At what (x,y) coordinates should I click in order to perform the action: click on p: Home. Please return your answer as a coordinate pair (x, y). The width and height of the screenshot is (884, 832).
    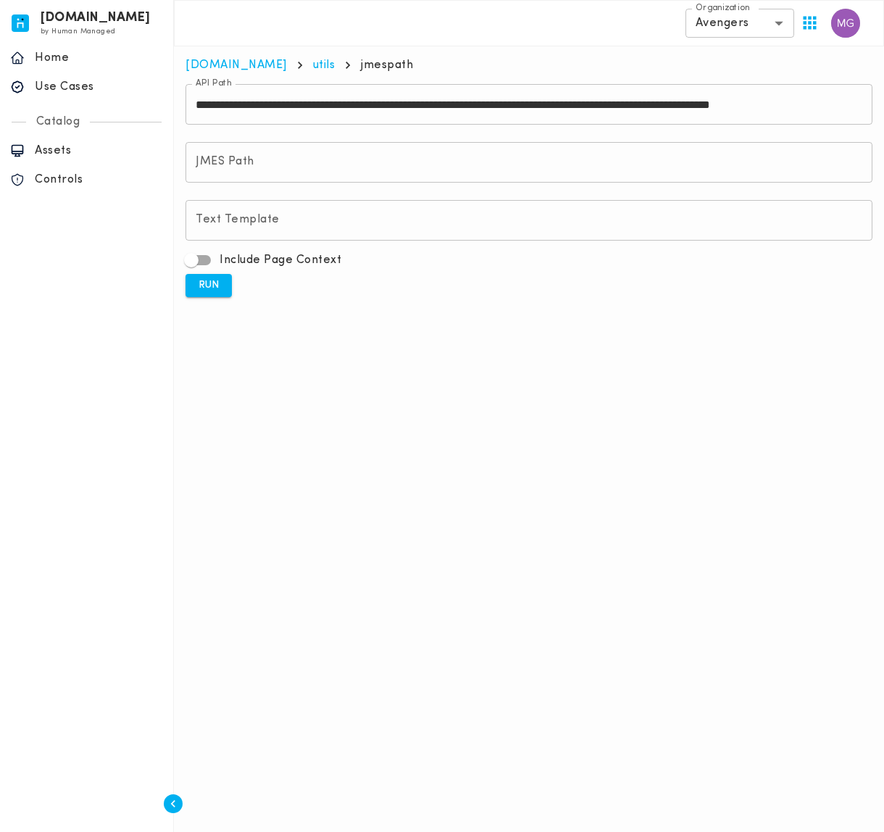
    Looking at the image, I should click on (99, 58).